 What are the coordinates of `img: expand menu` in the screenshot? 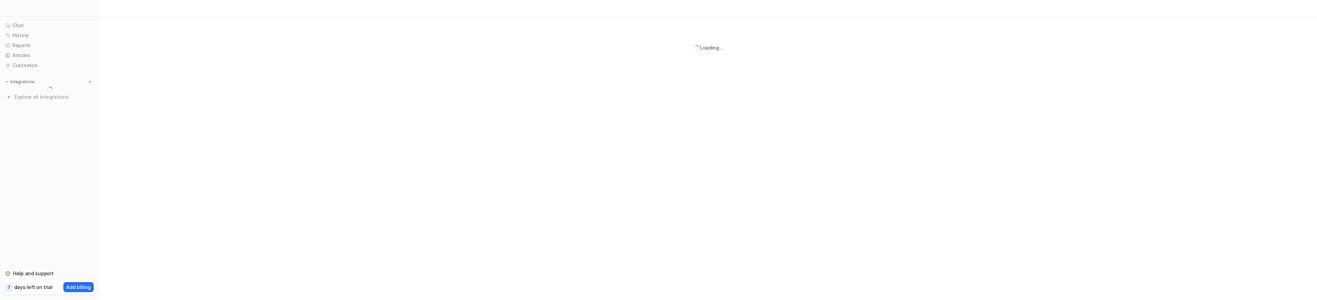 It's located at (7, 82).